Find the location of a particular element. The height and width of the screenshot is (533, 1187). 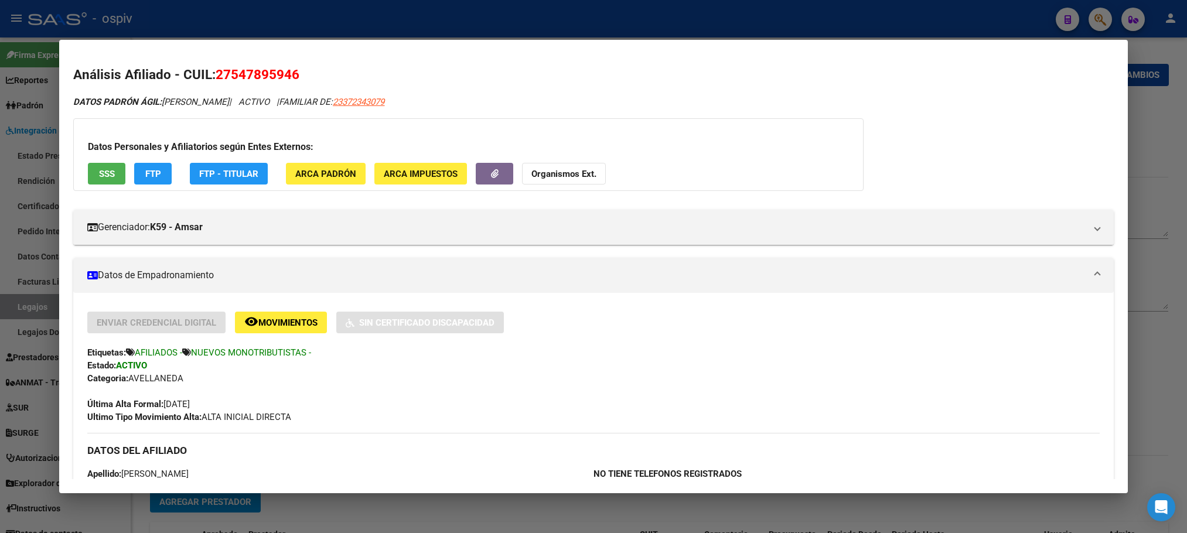

span: FAMILIAR DE: is located at coordinates (332, 102).